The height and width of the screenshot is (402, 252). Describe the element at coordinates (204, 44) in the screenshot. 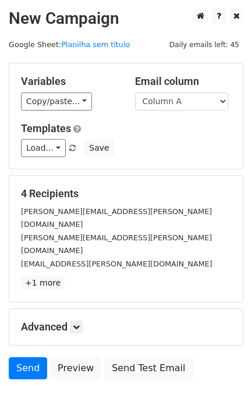

I see `a: Daily emails left: 45` at that location.